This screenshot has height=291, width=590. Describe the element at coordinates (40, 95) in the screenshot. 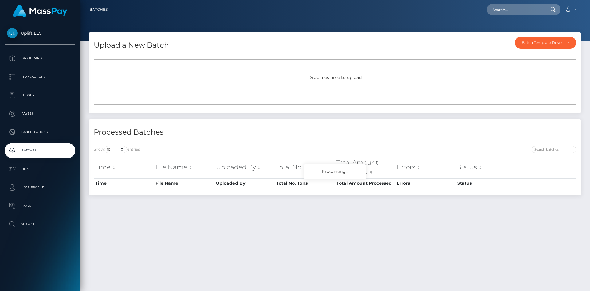

I see `p: Ledger` at that location.